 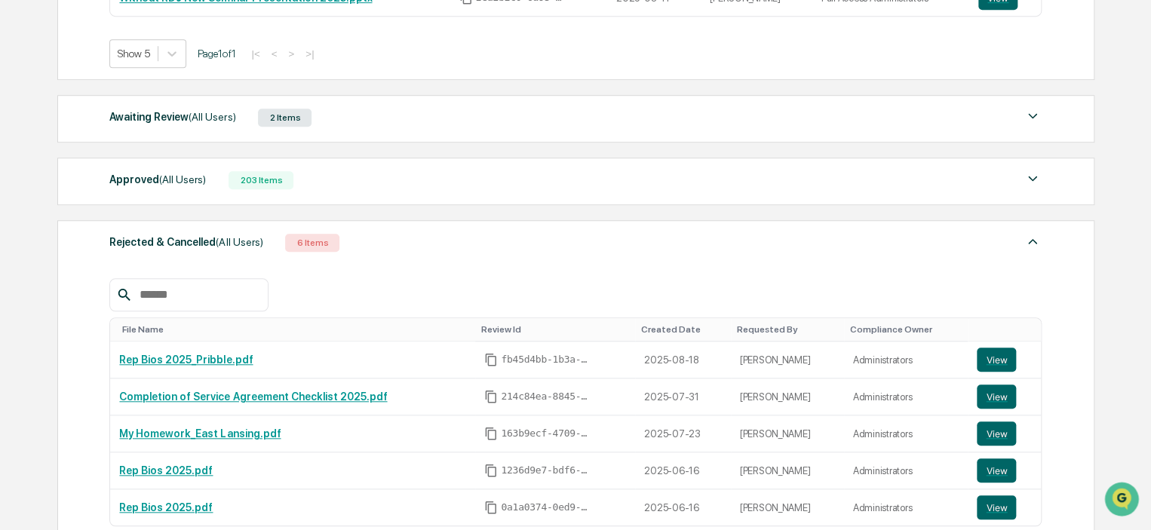 I want to click on div: We're available if you need us!, so click(x=121, y=137).